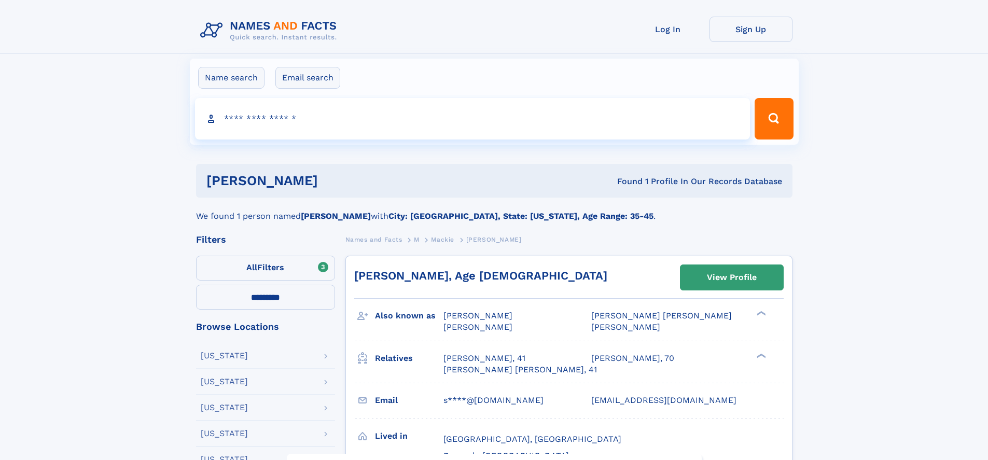  Describe the element at coordinates (308, 78) in the screenshot. I see `label: Email search` at that location.